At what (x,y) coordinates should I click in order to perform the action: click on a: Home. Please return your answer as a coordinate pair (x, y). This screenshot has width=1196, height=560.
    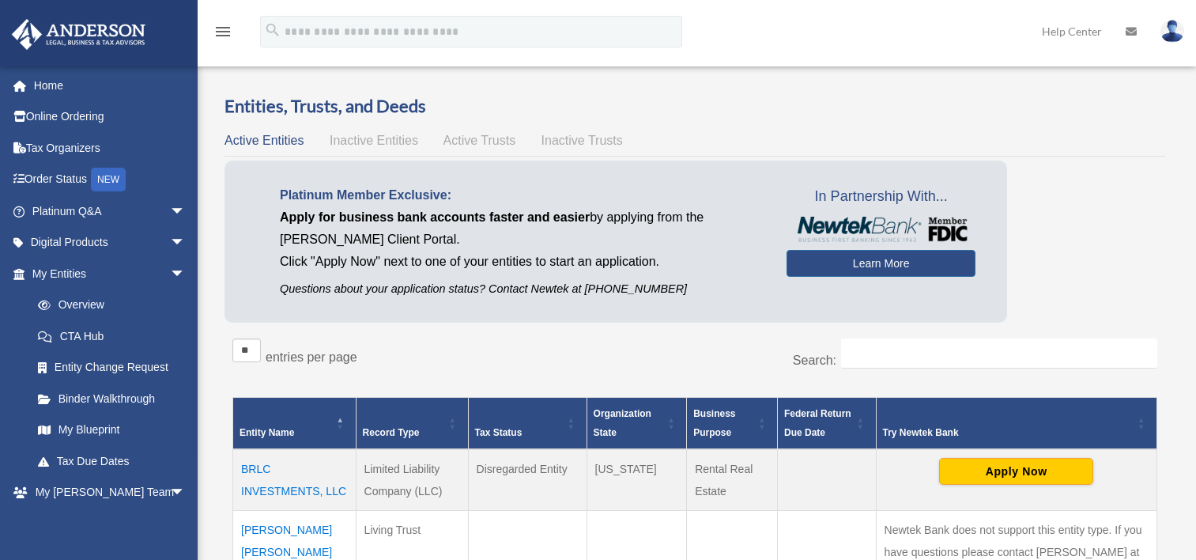
    Looking at the image, I should click on (110, 85).